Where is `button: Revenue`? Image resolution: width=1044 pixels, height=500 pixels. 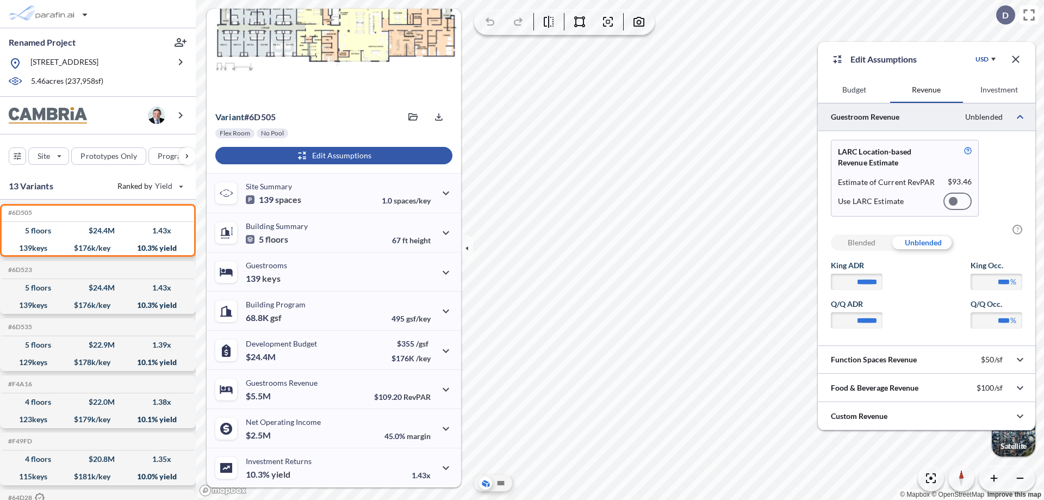
button: Revenue is located at coordinates (926, 90).